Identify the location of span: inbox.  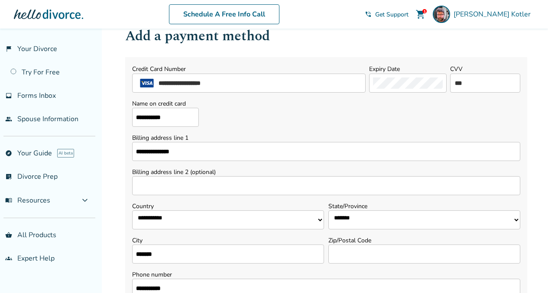
(9, 96).